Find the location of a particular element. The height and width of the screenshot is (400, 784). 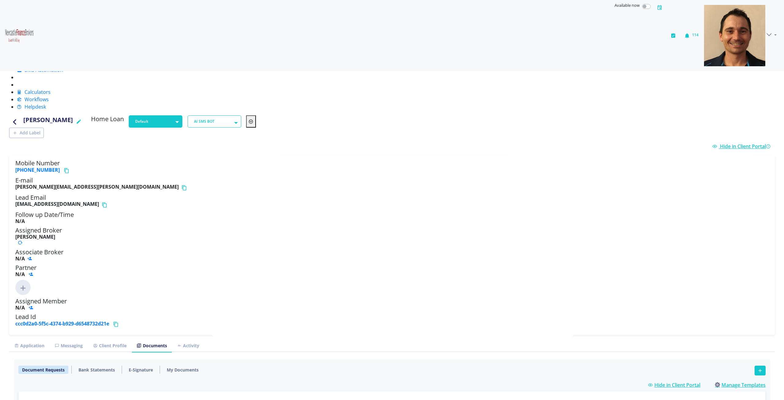

img: d9df0ad3-c6af-46dd-a355-72ef7f6afda3-637400917012654623.png is located at coordinates (735, 36).